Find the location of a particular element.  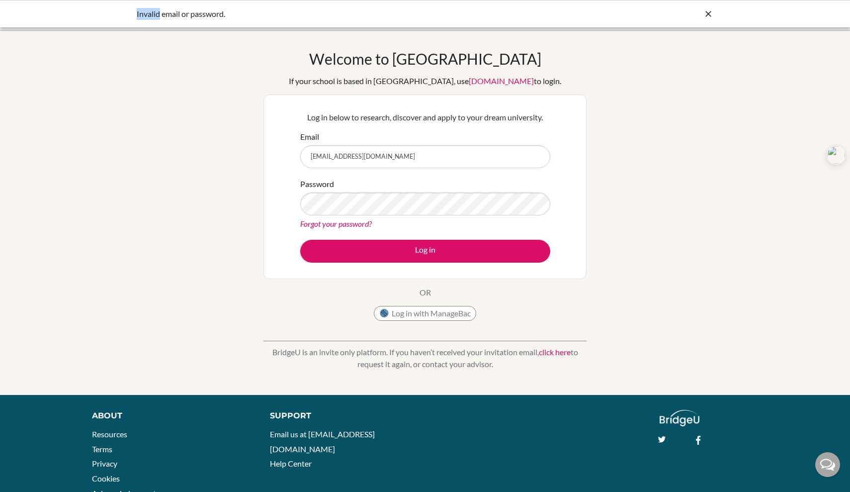

a: Terms is located at coordinates (102, 448).